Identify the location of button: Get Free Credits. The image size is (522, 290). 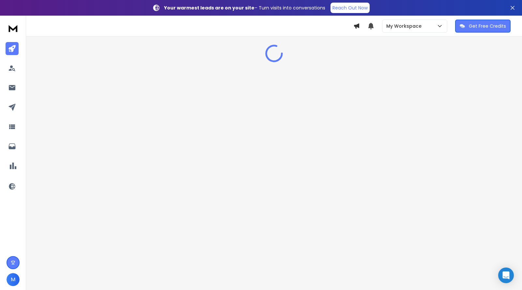
(483, 26).